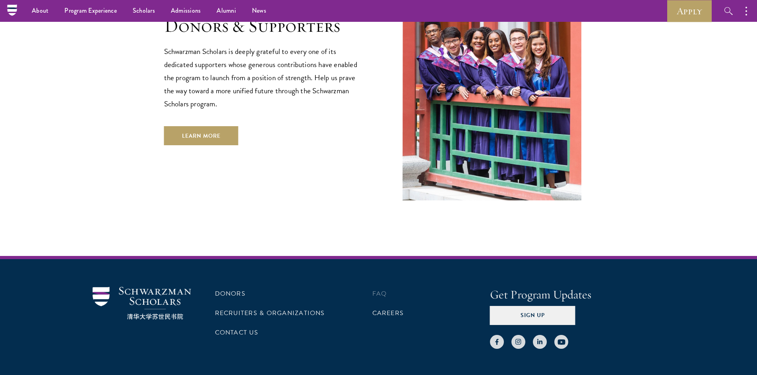  Describe the element at coordinates (236, 333) in the screenshot. I see `a: Contact Us` at that location.